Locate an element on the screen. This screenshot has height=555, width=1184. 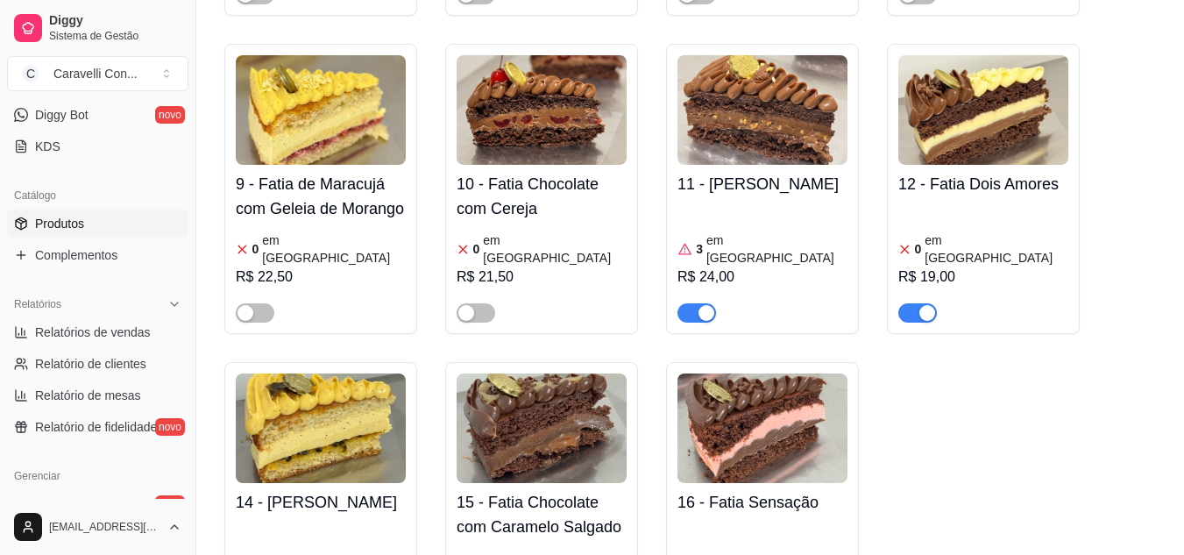
span: Diggy Bot is located at coordinates (61, 115).